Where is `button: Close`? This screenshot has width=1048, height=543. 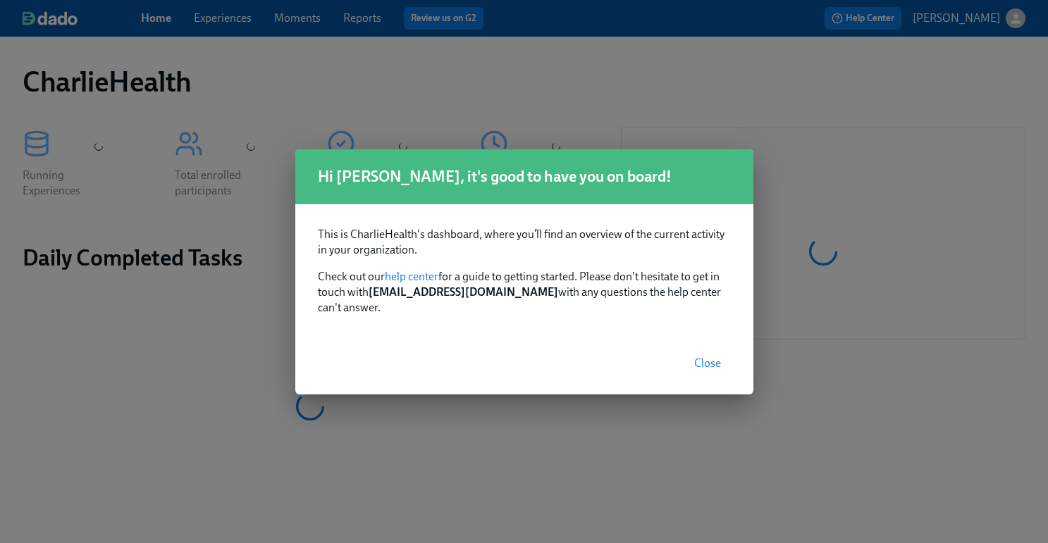 button: Close is located at coordinates (708, 364).